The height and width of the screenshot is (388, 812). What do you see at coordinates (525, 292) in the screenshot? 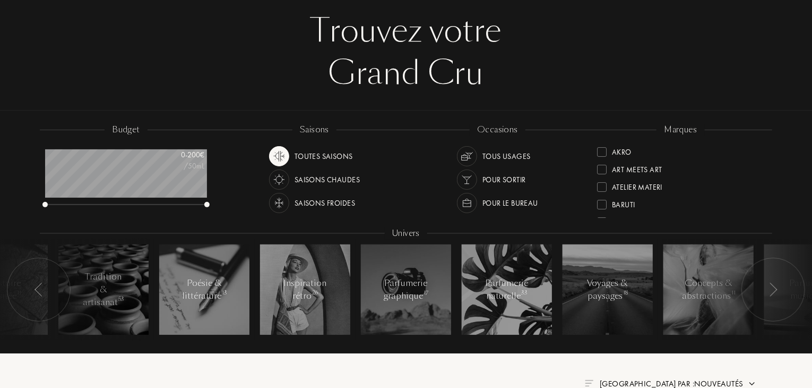
I see `span: 33` at bounding box center [525, 292].